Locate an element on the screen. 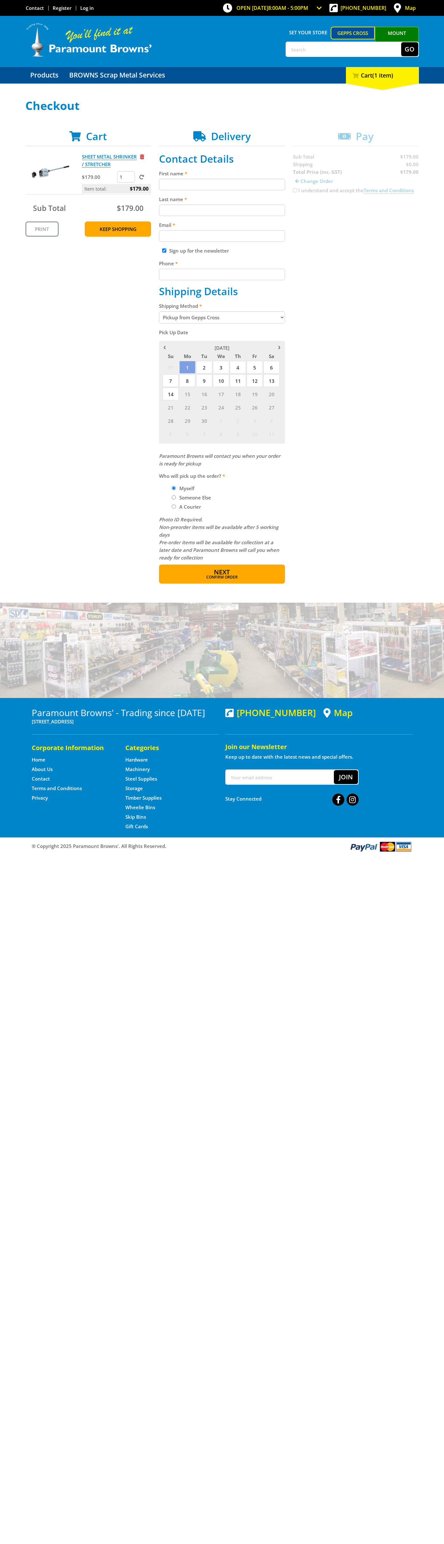  p: $179.00 is located at coordinates (99, 177).